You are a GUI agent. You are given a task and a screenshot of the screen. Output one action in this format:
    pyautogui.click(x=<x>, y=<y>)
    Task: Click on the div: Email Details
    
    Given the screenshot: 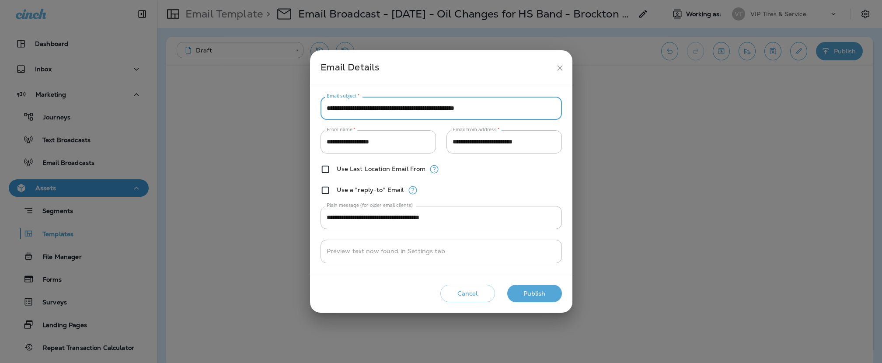 What is the action you would take?
    pyautogui.click(x=436, y=68)
    